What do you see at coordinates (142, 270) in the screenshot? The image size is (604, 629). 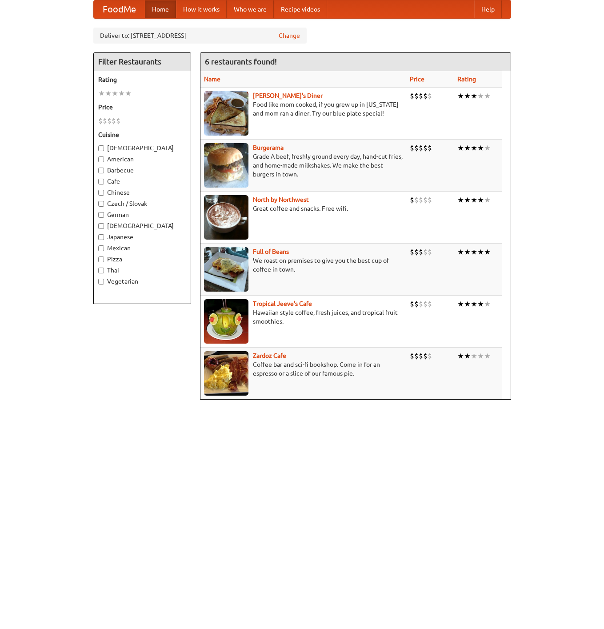 I see `label: Thai` at bounding box center [142, 270].